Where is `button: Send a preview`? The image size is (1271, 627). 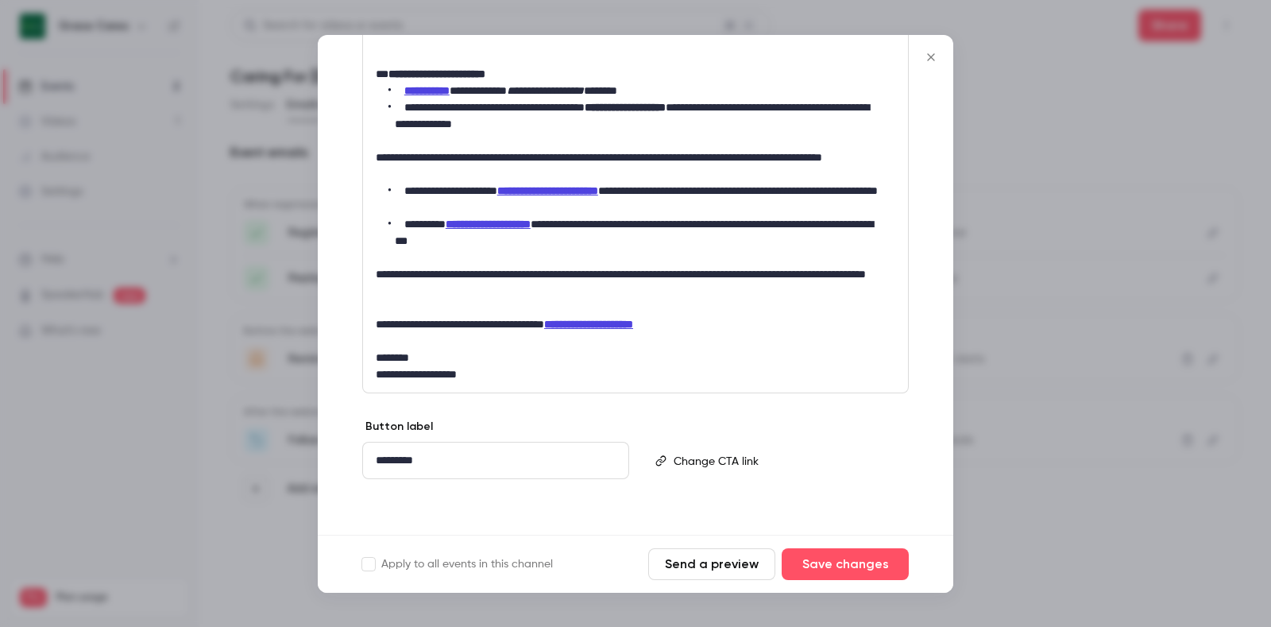
button: Send a preview is located at coordinates (712, 564).